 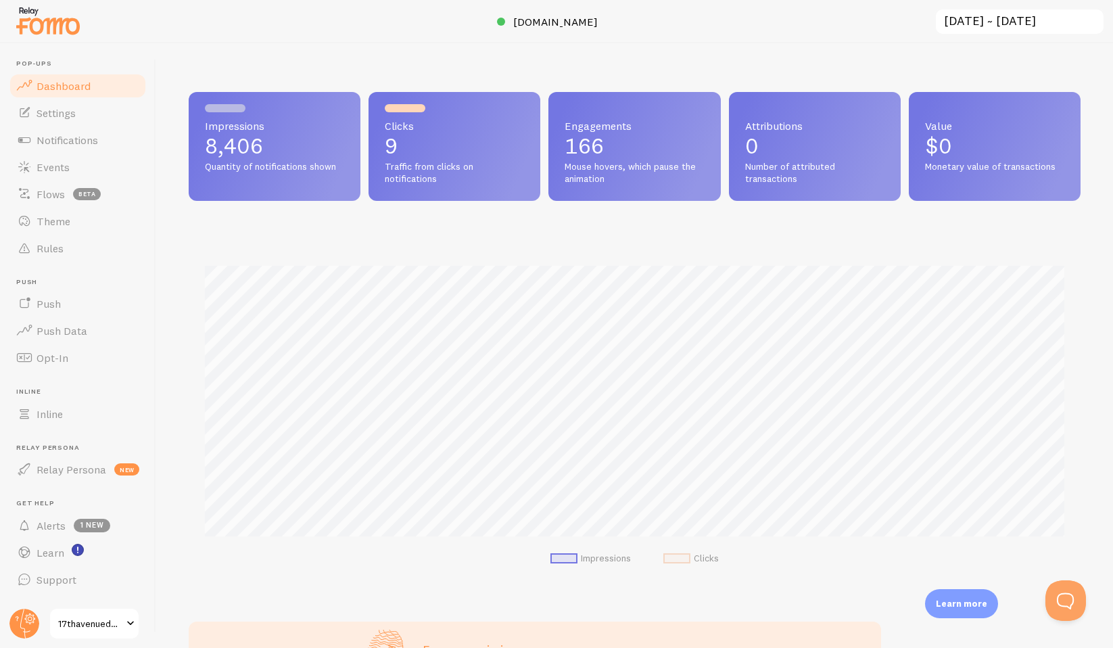 I want to click on span: Flows, so click(x=51, y=194).